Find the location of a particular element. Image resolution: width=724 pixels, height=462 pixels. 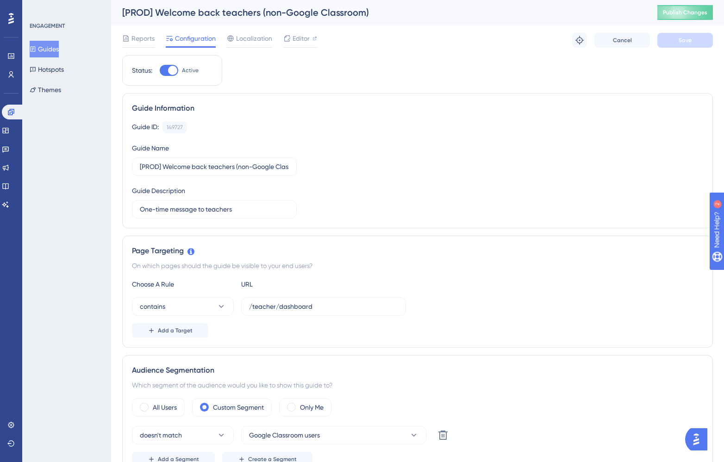

div: 2 is located at coordinates (66, 8).